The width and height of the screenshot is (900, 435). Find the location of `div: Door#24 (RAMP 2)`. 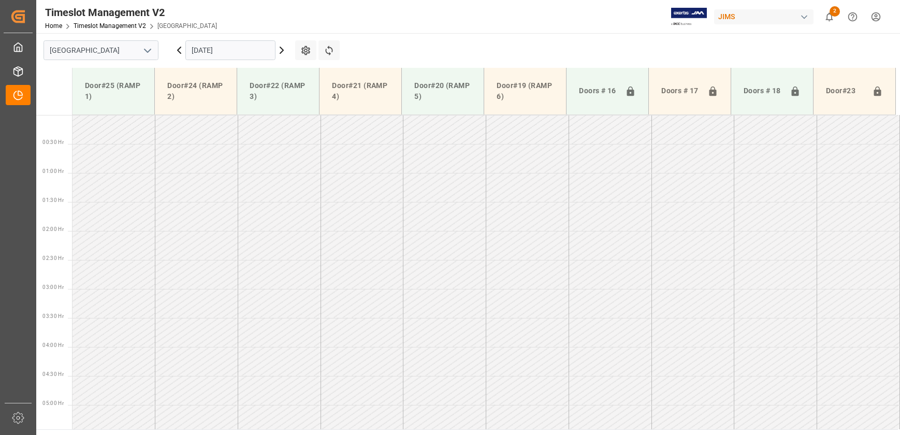

div: Door#24 (RAMP 2) is located at coordinates (196, 91).